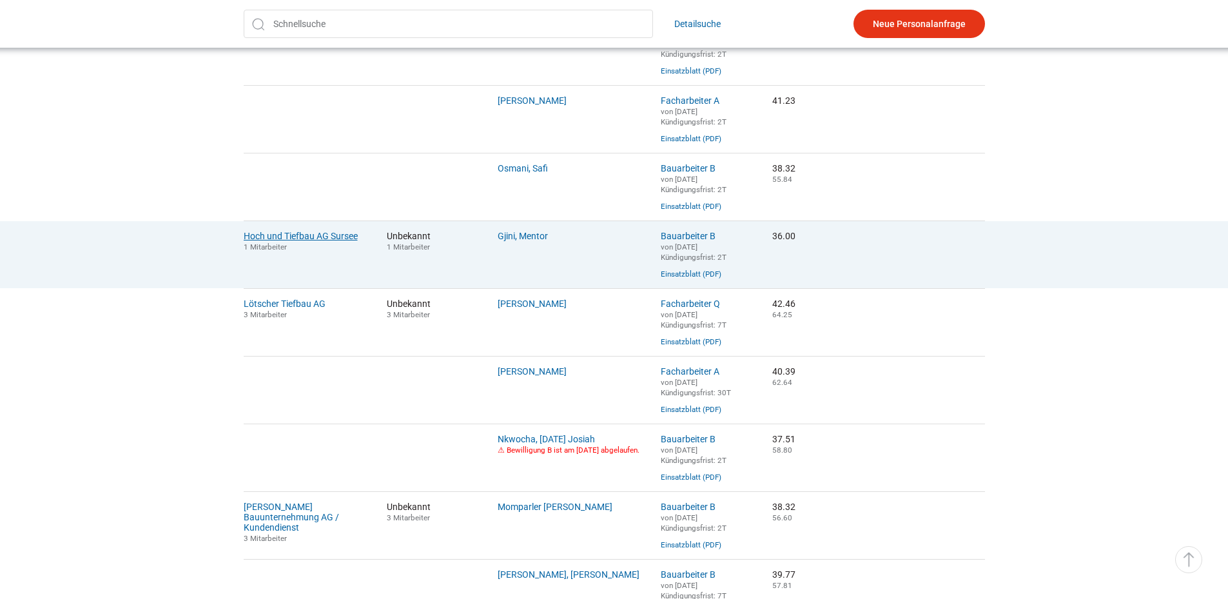 Image resolution: width=1228 pixels, height=599 pixels. I want to click on a: Gjini, Mentor, so click(523, 236).